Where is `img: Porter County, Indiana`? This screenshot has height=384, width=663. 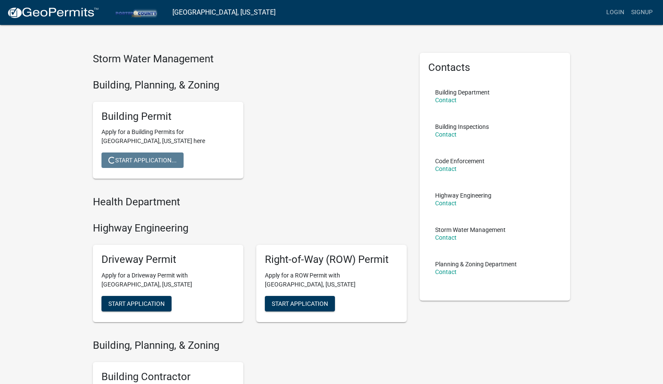
img: Porter County, Indiana is located at coordinates (135, 12).